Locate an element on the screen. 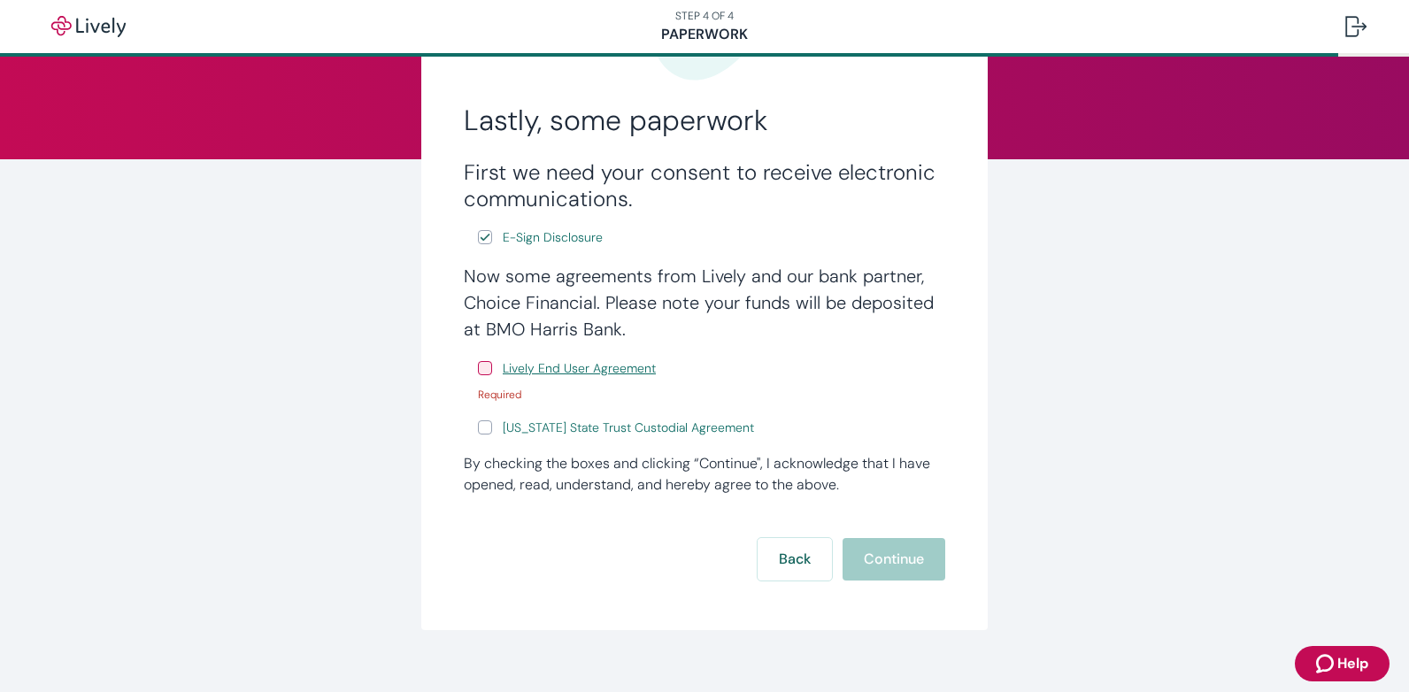 The image size is (1409, 692). span: Lively End User Agreement is located at coordinates (579, 368).